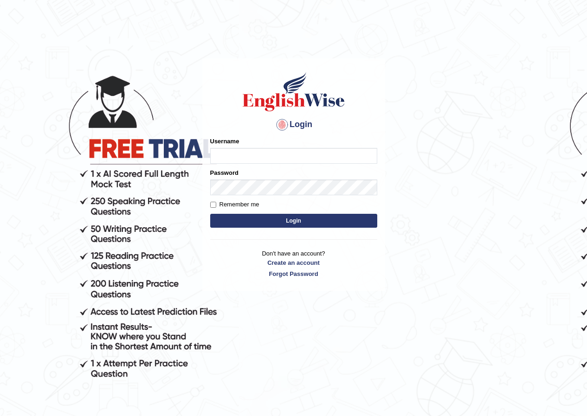 Image resolution: width=587 pixels, height=416 pixels. What do you see at coordinates (294, 221) in the screenshot?
I see `button: Login` at bounding box center [294, 221].